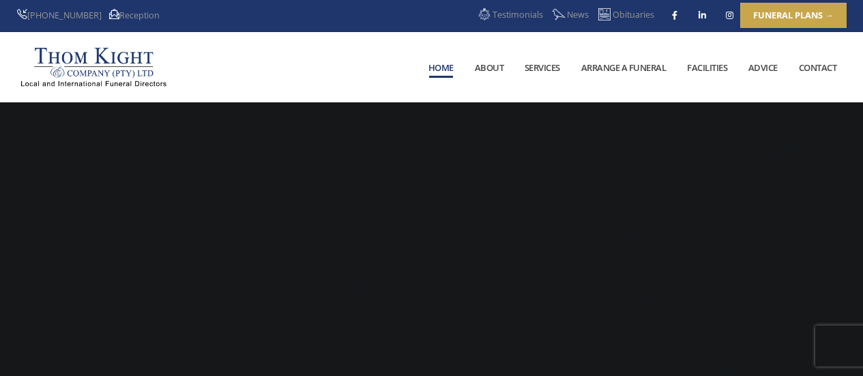  Describe the element at coordinates (625, 16) in the screenshot. I see `a: Obituaries` at that location.